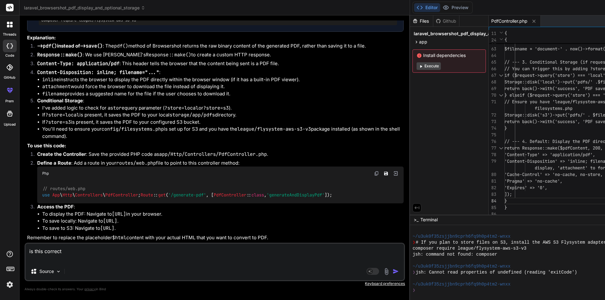 Image resolution: width=605 pixels, height=300 pixels. I want to click on span: filesystems.php, so click(554, 108).